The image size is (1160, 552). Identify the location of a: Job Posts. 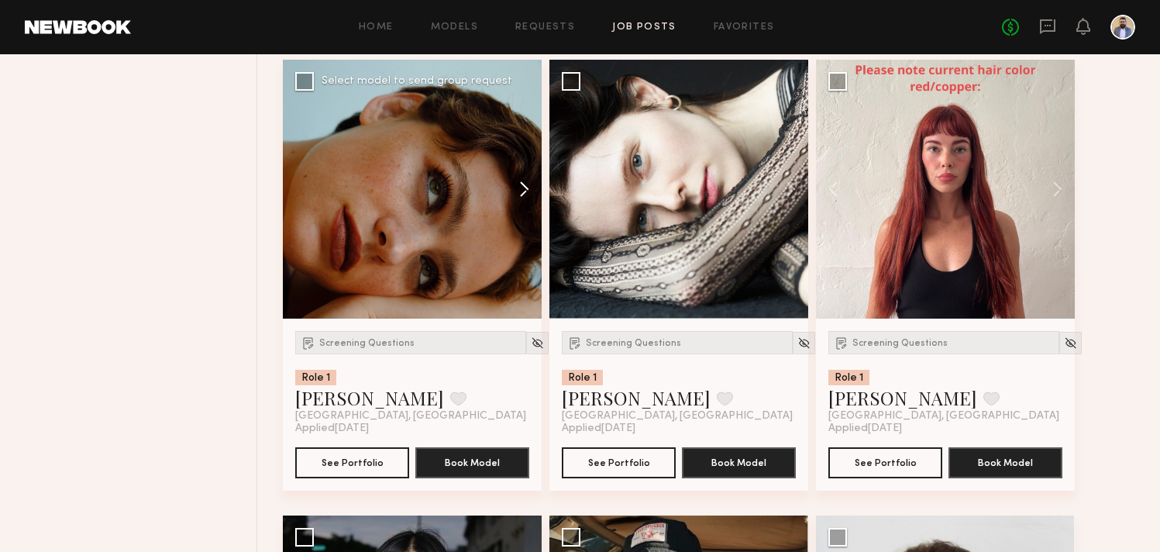
(644, 27).